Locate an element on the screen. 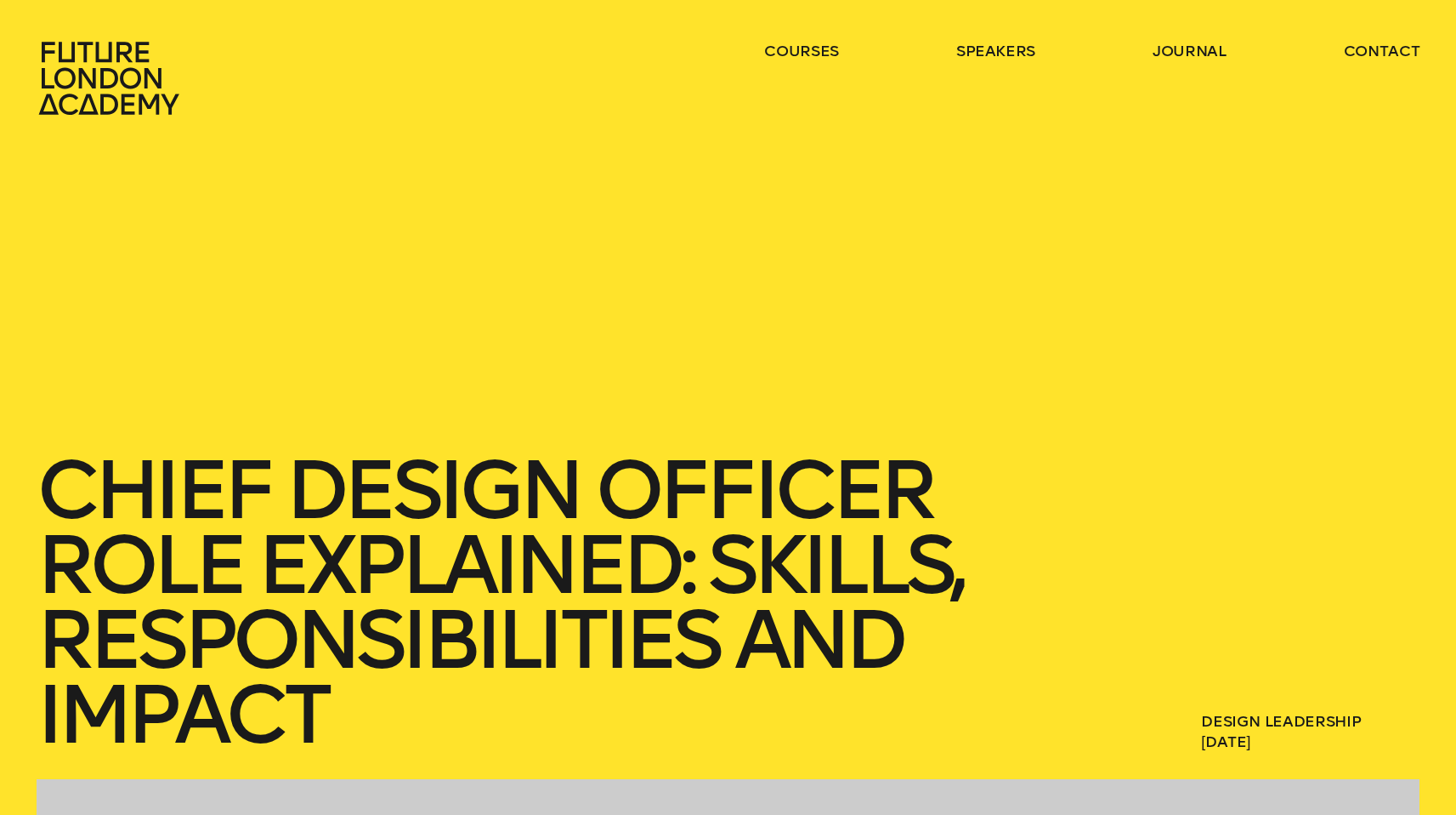 This screenshot has height=815, width=1456. h1: Chief Design Officer Role Explained: Skills, Responsibilities and Impact is located at coordinates (546, 602).